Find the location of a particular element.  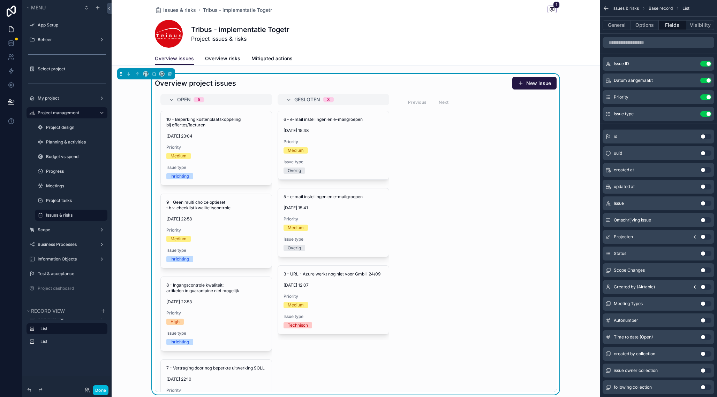

span: Mitigated actions is located at coordinates (272, 59).